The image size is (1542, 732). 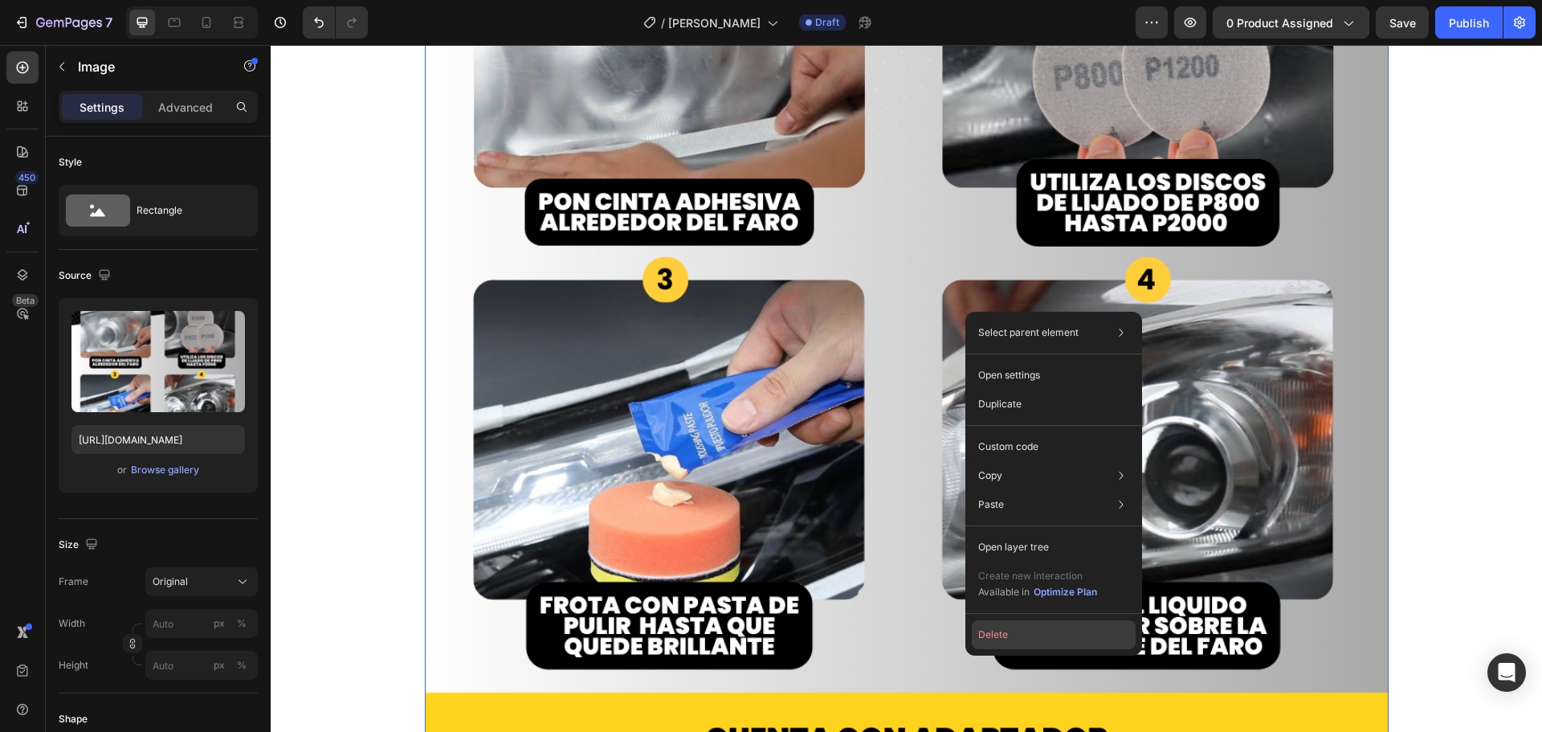 What do you see at coordinates (1009, 375) in the screenshot?
I see `p: Open settings` at bounding box center [1009, 375].